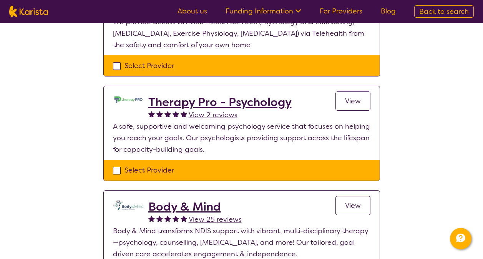  I want to click on a: Blog, so click(388, 11).